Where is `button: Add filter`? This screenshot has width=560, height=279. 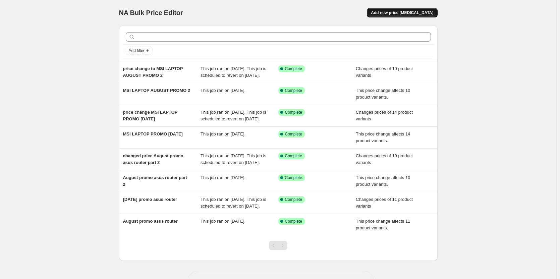
button: Add filter is located at coordinates (139, 51).